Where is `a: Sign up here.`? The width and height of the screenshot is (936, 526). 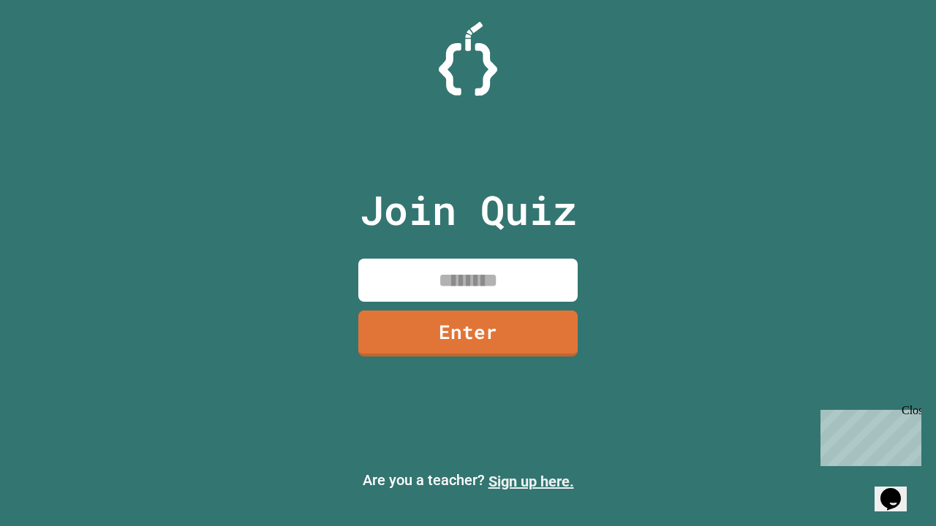 a: Sign up here. is located at coordinates (531, 482).